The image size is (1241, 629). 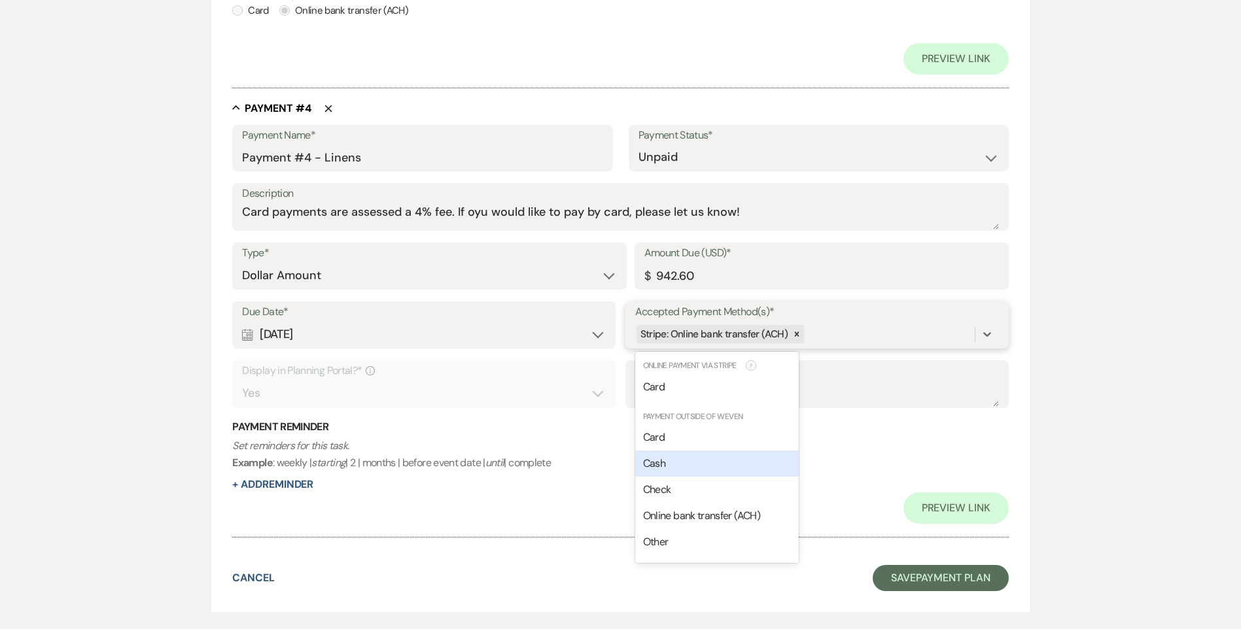 I want to click on button: Cancel, so click(x=253, y=578).